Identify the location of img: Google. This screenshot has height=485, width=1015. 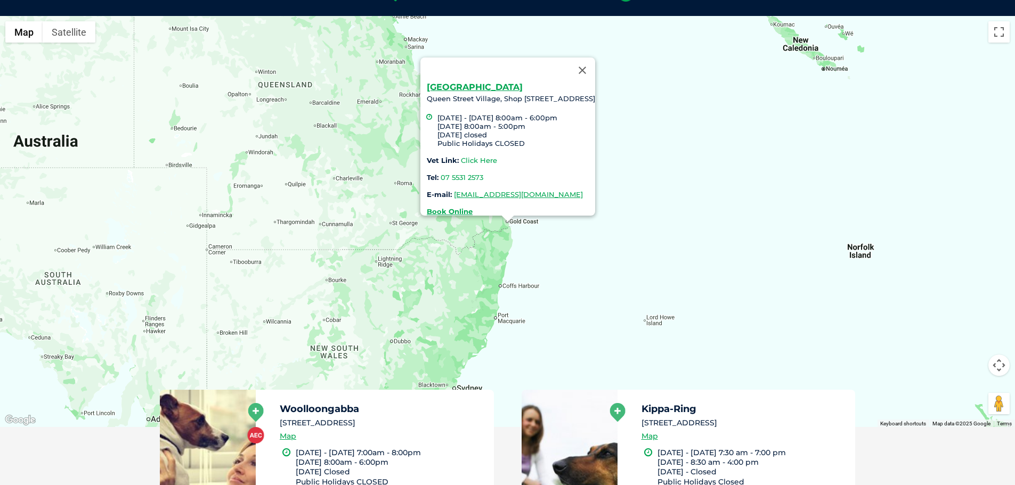
(20, 420).